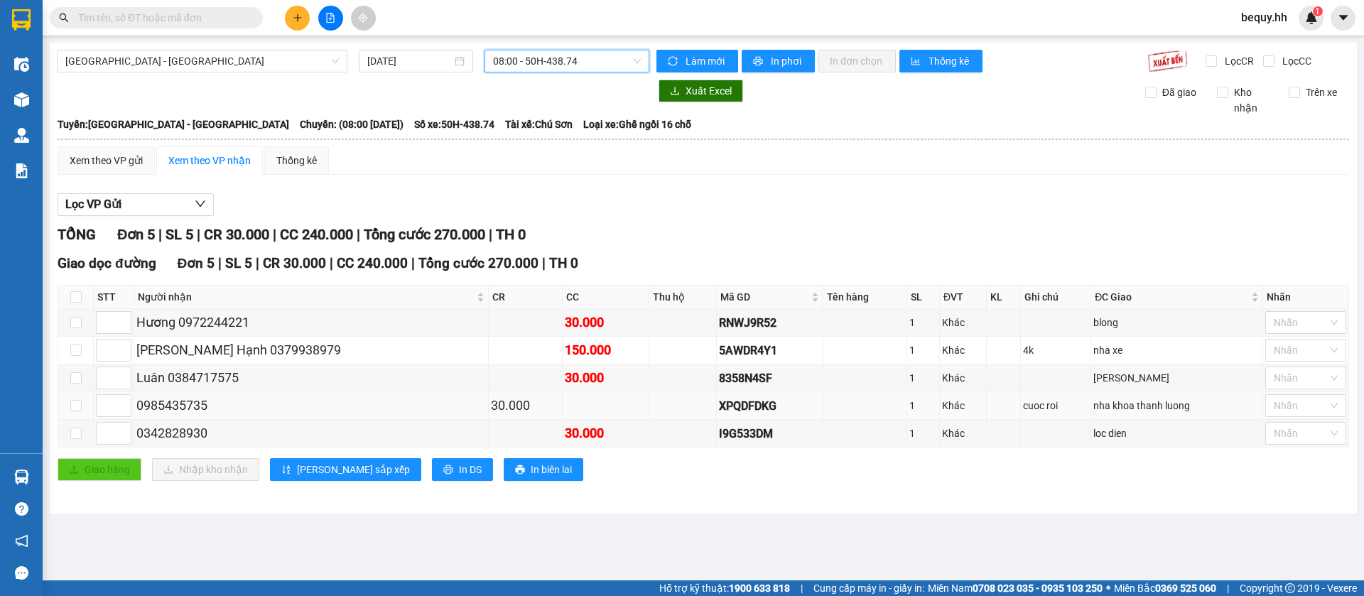 This screenshot has width=1364, height=596. What do you see at coordinates (311, 378) in the screenshot?
I see `div: Luân 0384717575` at bounding box center [311, 378].